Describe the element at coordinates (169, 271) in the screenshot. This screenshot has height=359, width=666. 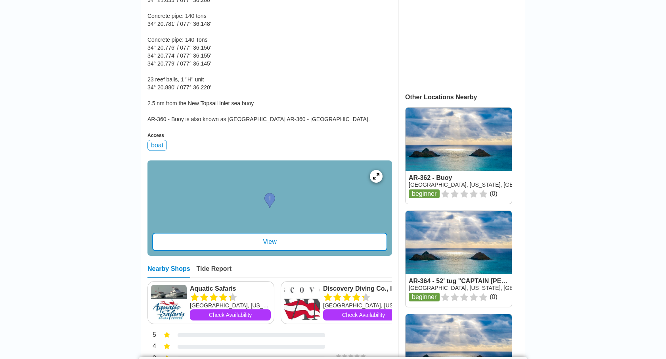
I see `div: Nearby Shops` at that location.